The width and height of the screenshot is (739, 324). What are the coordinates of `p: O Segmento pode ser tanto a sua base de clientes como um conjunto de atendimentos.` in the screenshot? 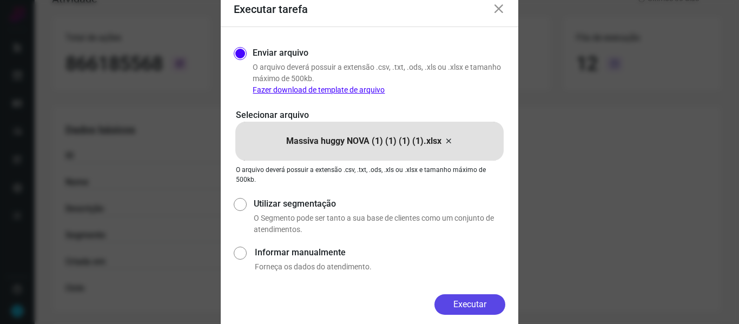 It's located at (379, 224).